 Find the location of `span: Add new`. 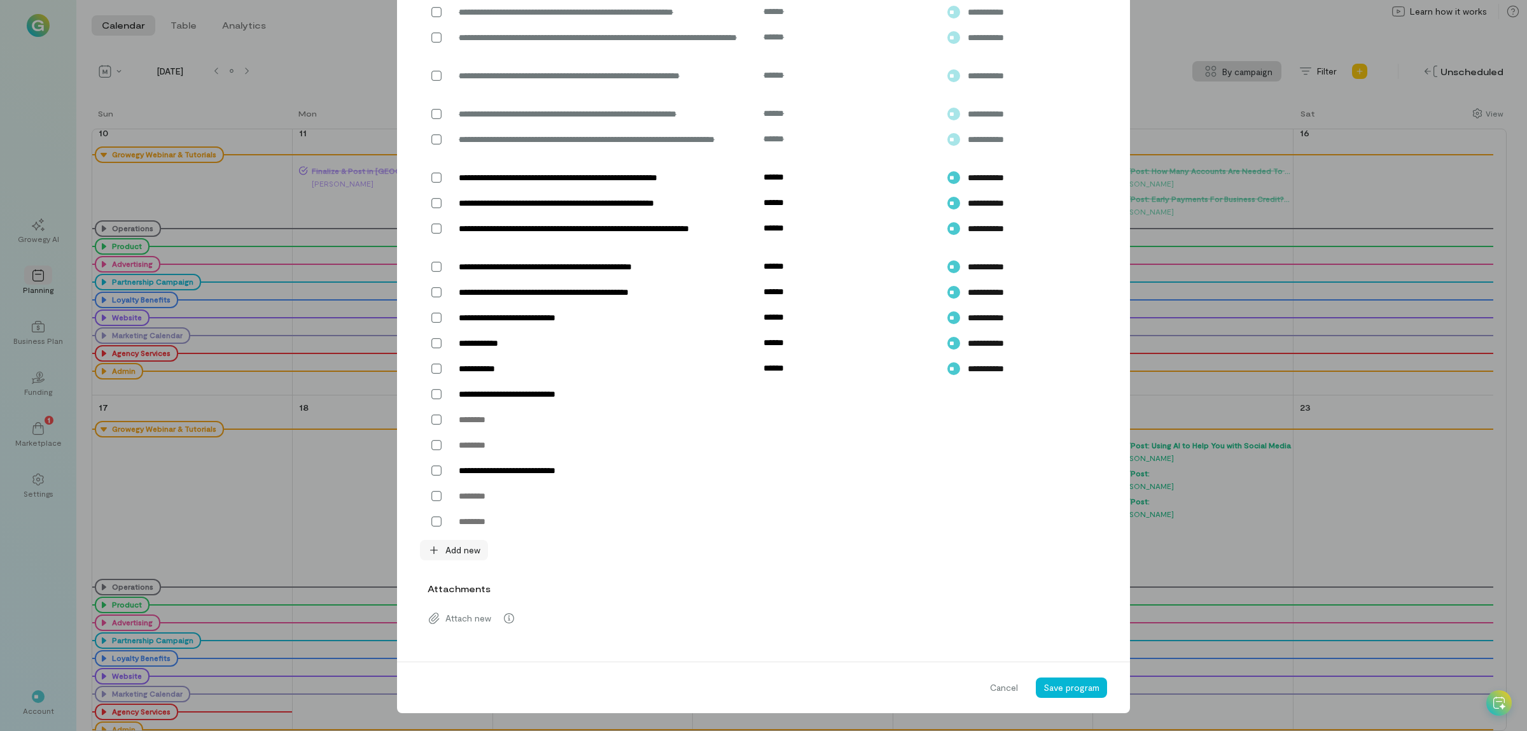

span: Add new is located at coordinates (463, 550).